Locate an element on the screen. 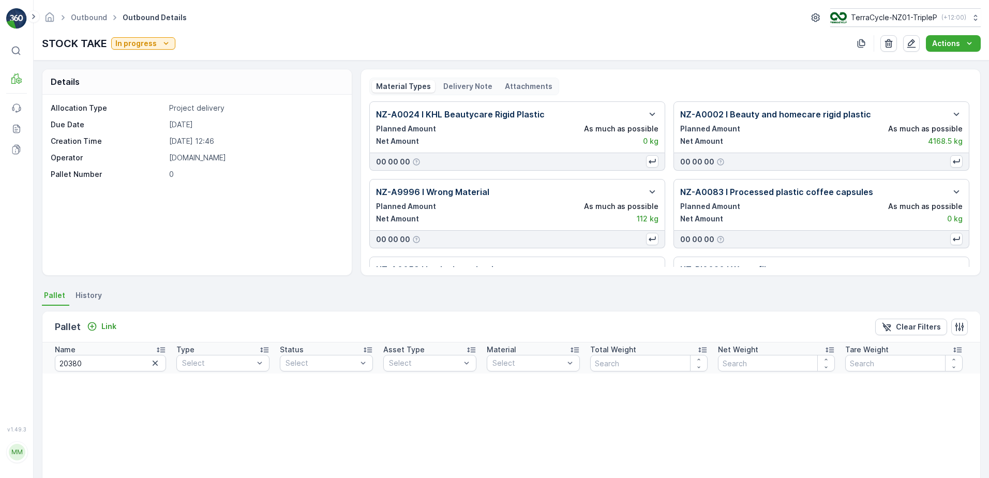 The height and width of the screenshot is (478, 989). p: Tare Weight is located at coordinates (867, 350).